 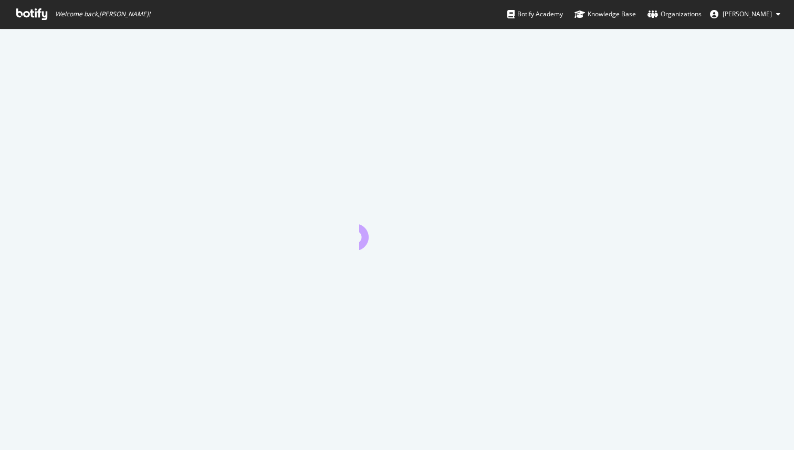 What do you see at coordinates (747, 14) in the screenshot?
I see `span: Claire Carolan` at bounding box center [747, 14].